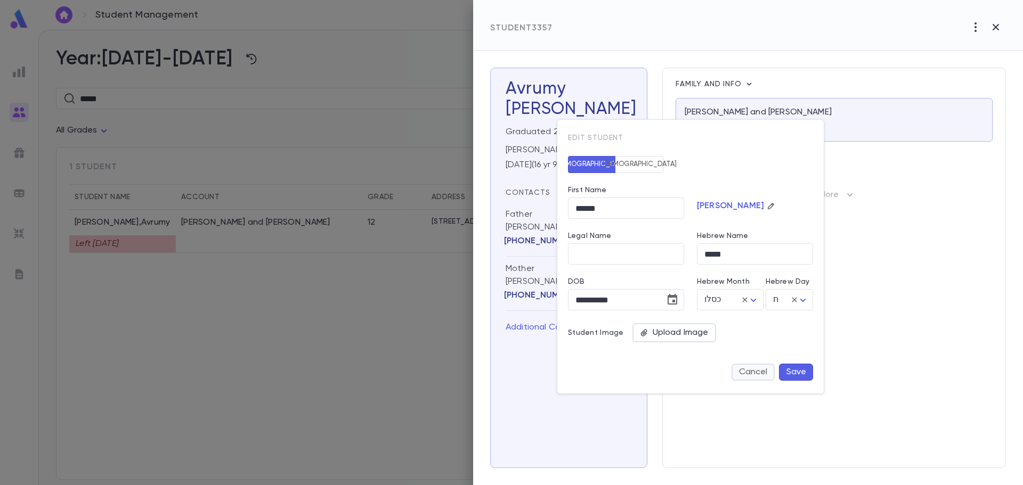 The width and height of the screenshot is (1023, 485). I want to click on label: Hebrew Name, so click(722, 236).